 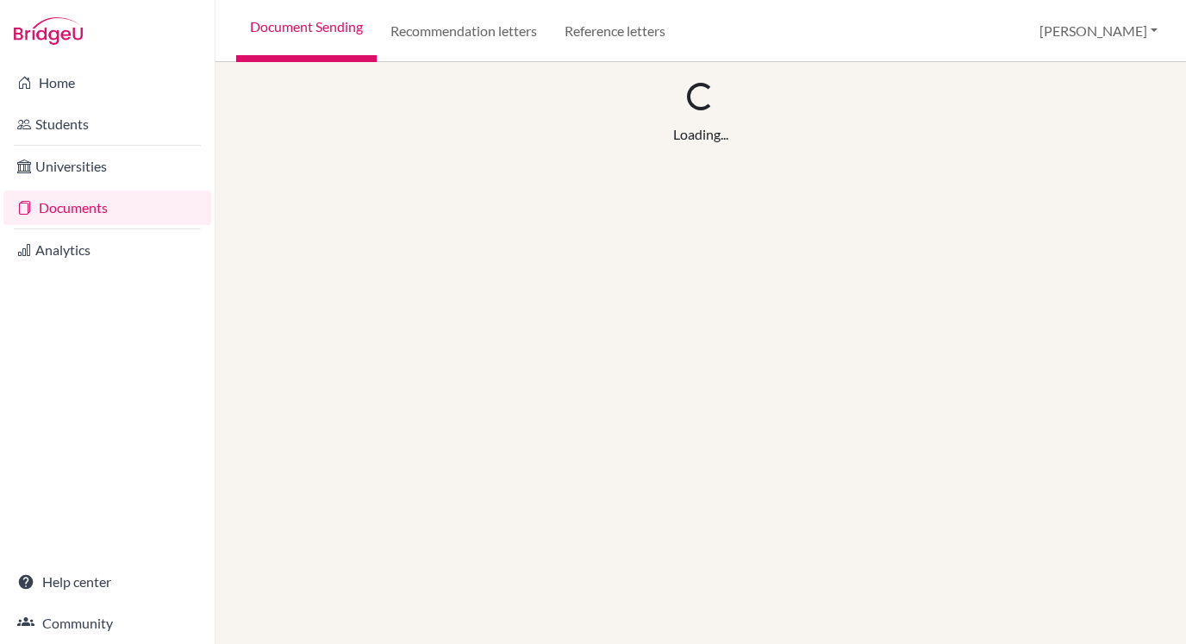 I want to click on a: Help center, so click(x=107, y=582).